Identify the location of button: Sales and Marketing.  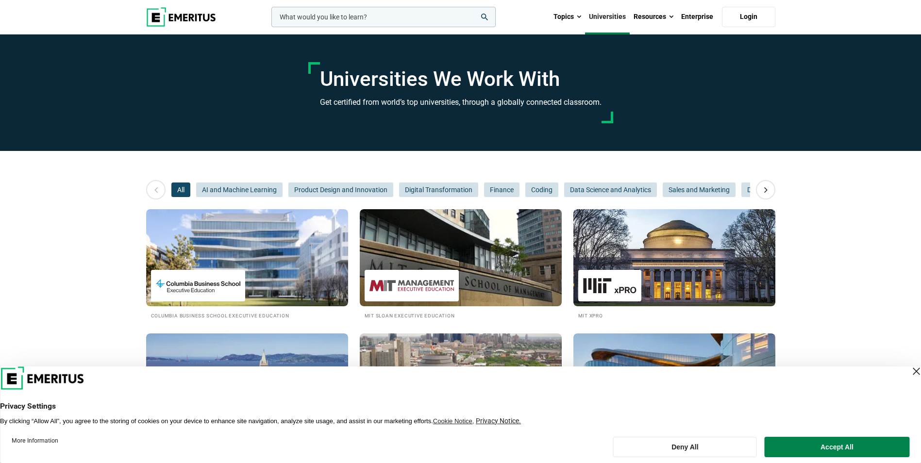
(699, 190).